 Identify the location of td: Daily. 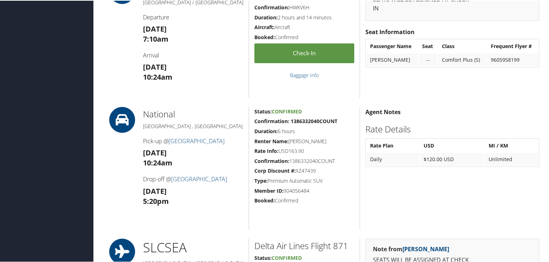
(393, 159).